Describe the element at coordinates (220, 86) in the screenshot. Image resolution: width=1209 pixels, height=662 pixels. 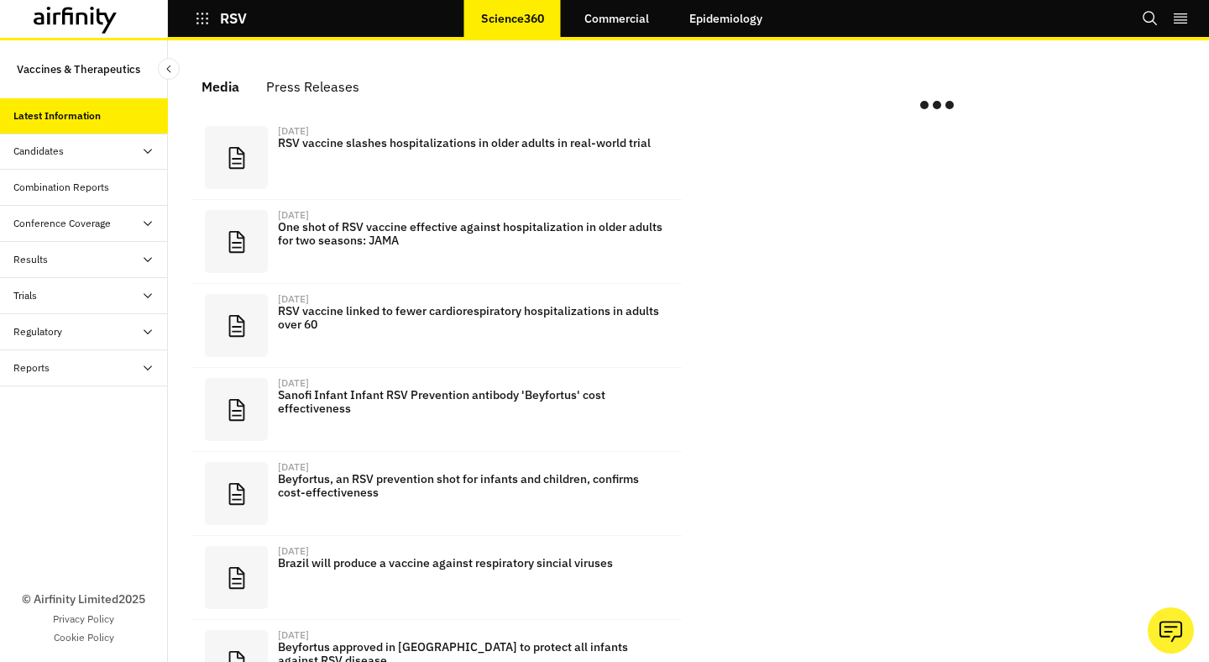
I see `div: Media` at that location.